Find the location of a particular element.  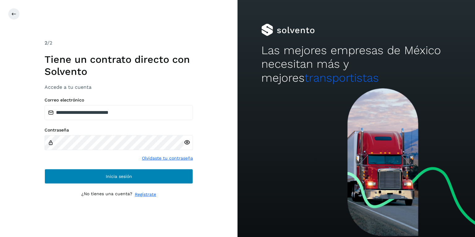

h2: Las mejores empresas de México necesitan más y mejores is located at coordinates (356, 64).